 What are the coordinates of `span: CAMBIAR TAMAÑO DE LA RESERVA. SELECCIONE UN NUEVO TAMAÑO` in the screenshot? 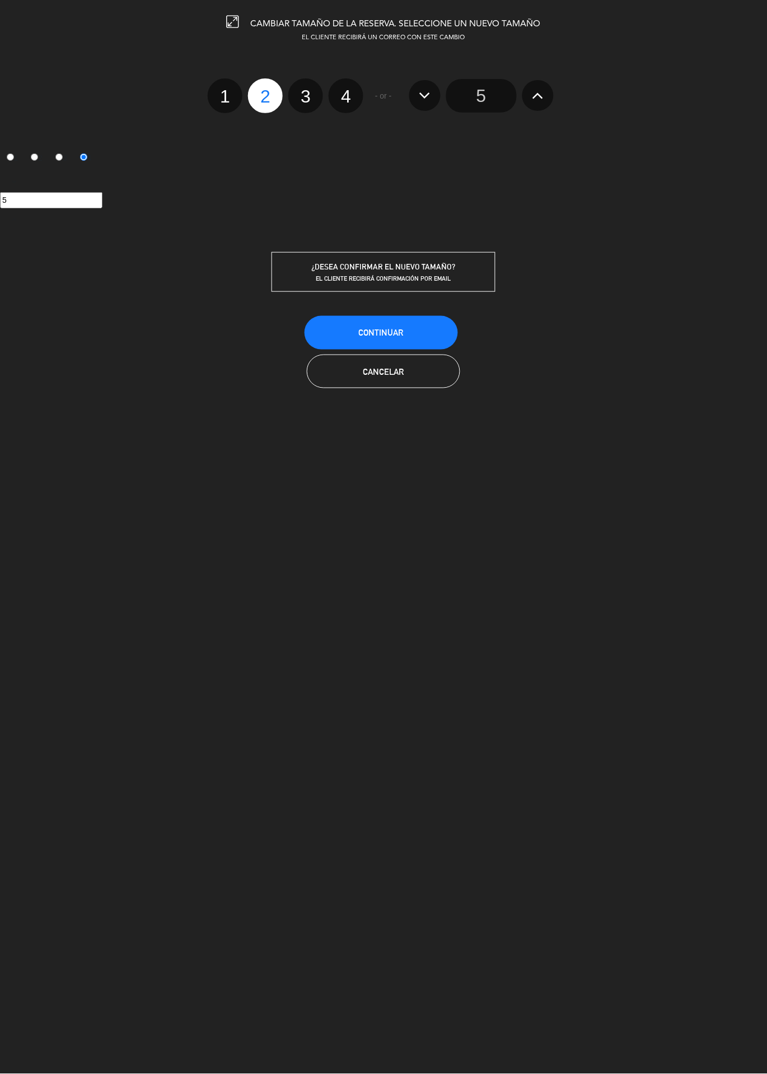 It's located at (395, 24).